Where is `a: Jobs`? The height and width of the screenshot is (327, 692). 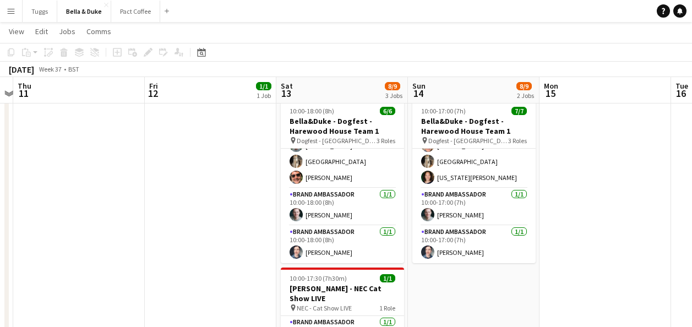 a: Jobs is located at coordinates (67, 31).